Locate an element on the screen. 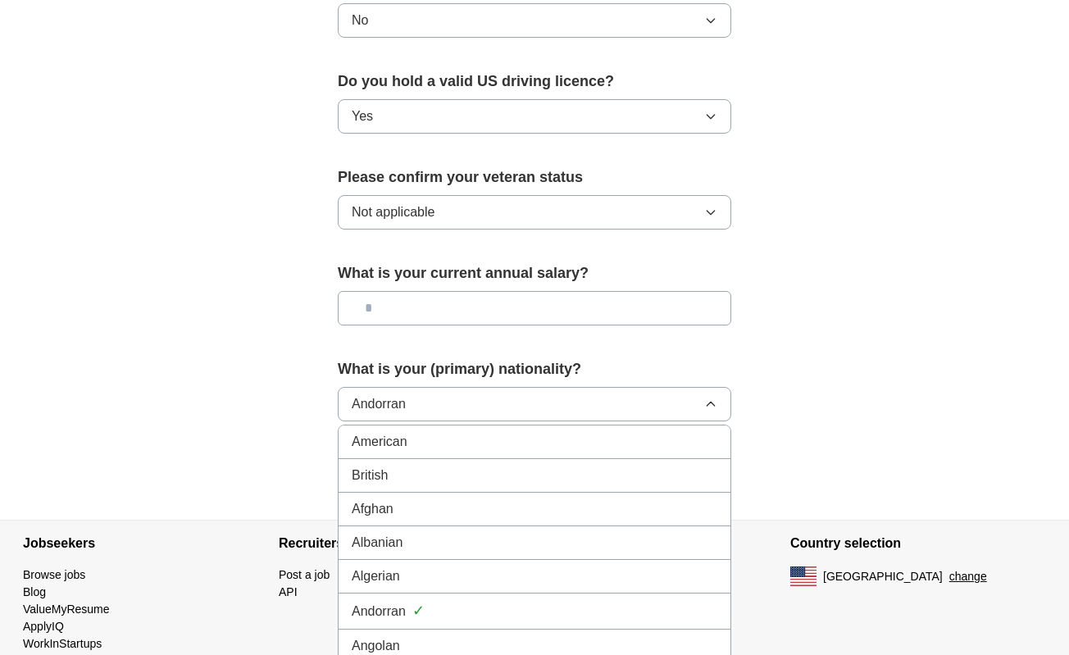  span: Albanian is located at coordinates (377, 543).